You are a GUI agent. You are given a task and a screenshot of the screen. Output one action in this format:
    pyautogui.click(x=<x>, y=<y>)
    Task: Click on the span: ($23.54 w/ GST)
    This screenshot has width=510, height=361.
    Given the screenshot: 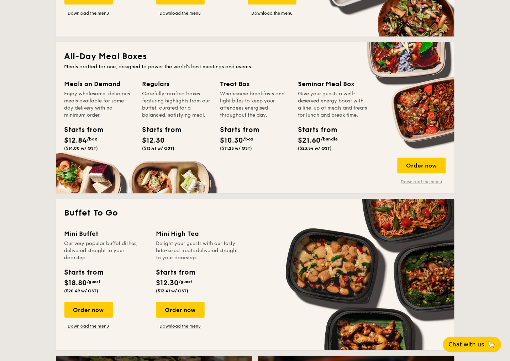 What is the action you would take?
    pyautogui.click(x=315, y=149)
    